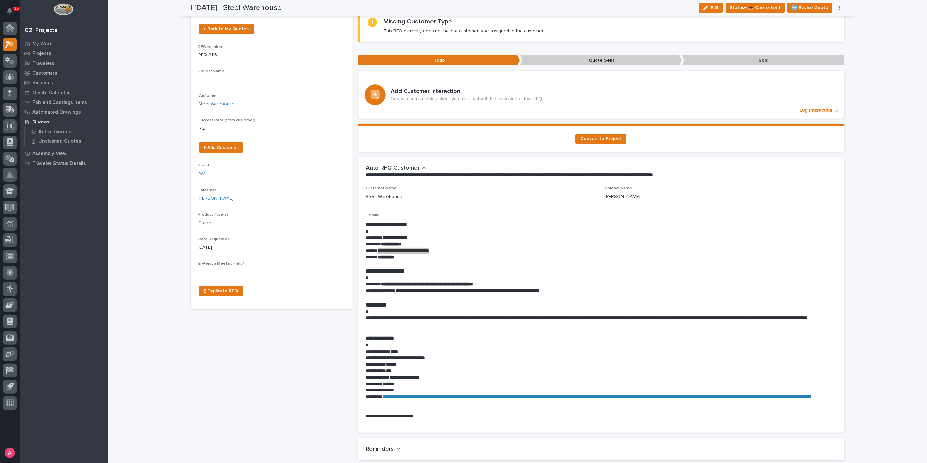  I want to click on p: RFQ12113, so click(272, 55).